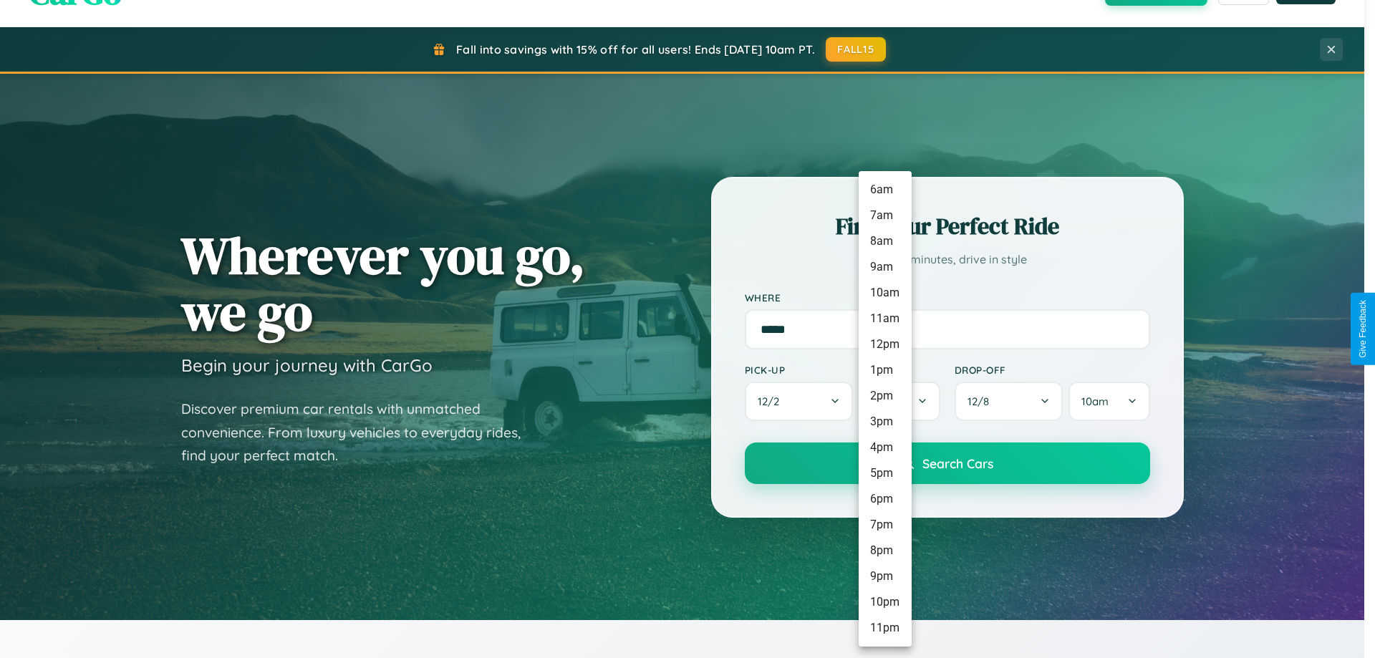  I want to click on li: 10am, so click(885, 293).